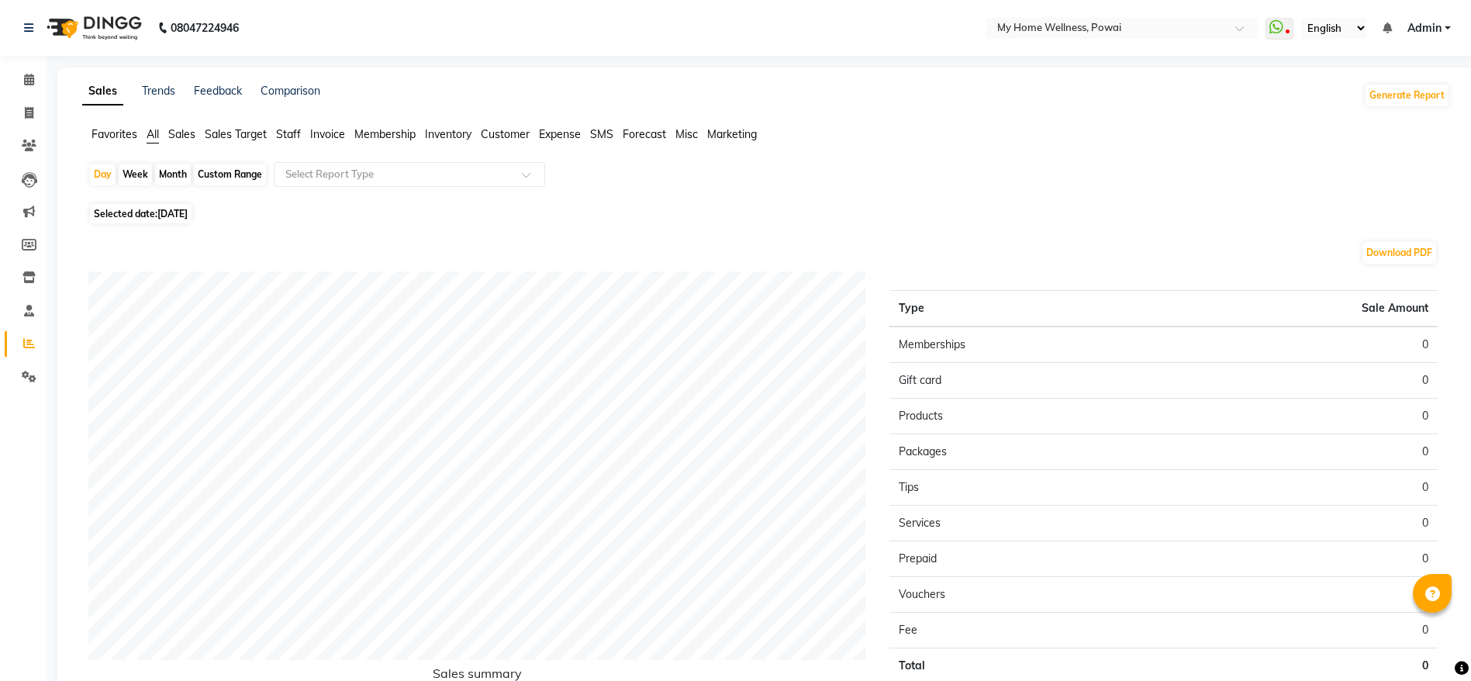 The image size is (1471, 681). I want to click on span: Forecast, so click(645, 134).